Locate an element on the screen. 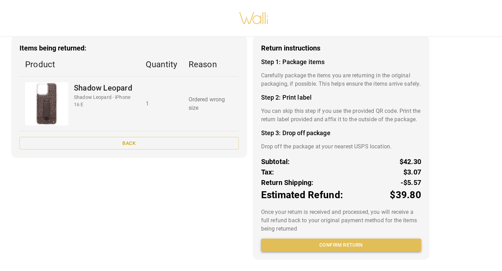 This screenshot has height=271, width=502. p: Shadow Leopard - iPhone 16 E is located at coordinates (104, 101).